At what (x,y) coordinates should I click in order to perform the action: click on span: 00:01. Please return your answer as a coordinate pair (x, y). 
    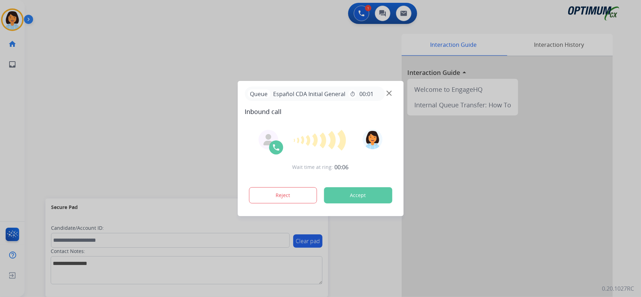
    Looking at the image, I should click on (367, 94).